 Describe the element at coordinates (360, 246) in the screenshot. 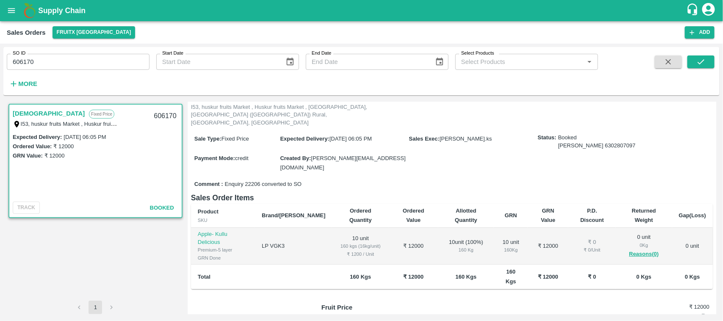

I see `div: 160 kgs (16kg/unit)` at that location.